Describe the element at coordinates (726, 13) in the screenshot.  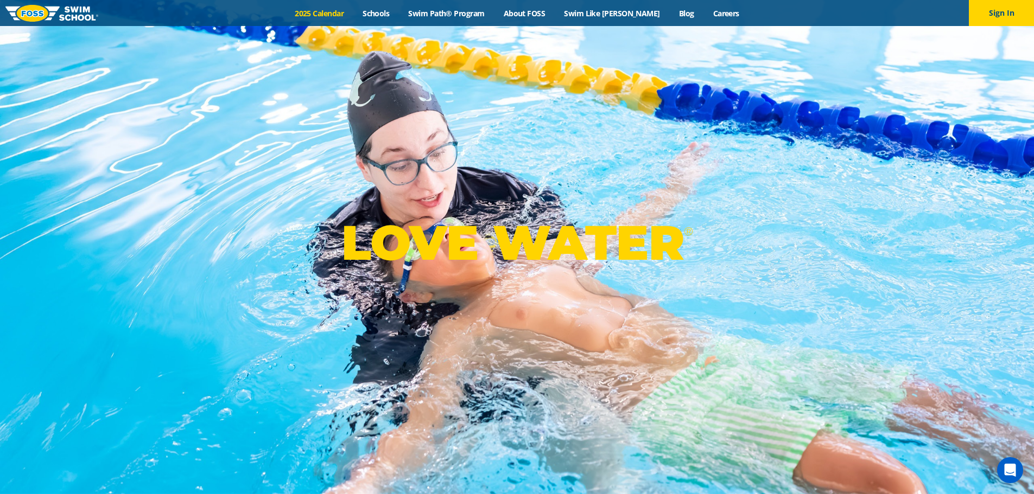
I see `a: Careers` at that location.